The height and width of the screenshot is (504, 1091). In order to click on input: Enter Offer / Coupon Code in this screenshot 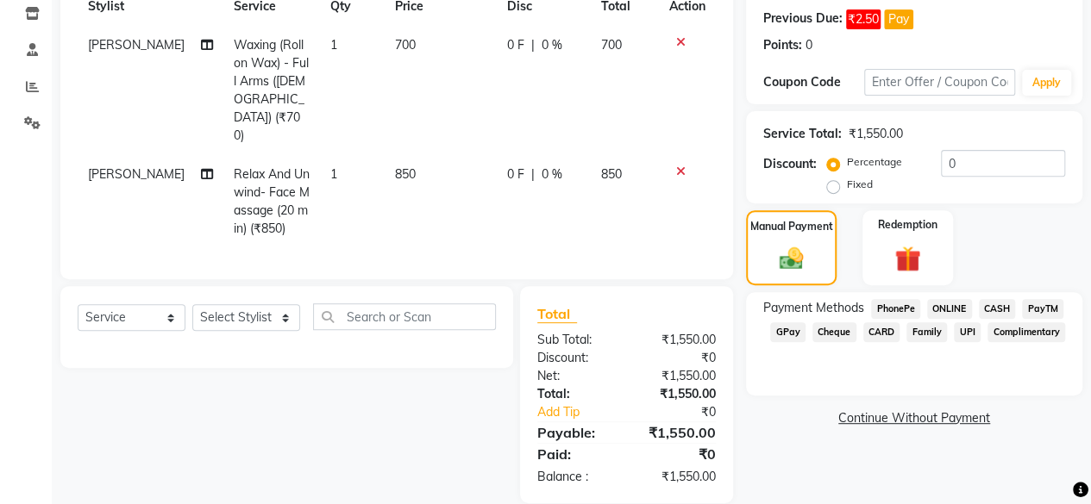, I will do `click(939, 82)`.